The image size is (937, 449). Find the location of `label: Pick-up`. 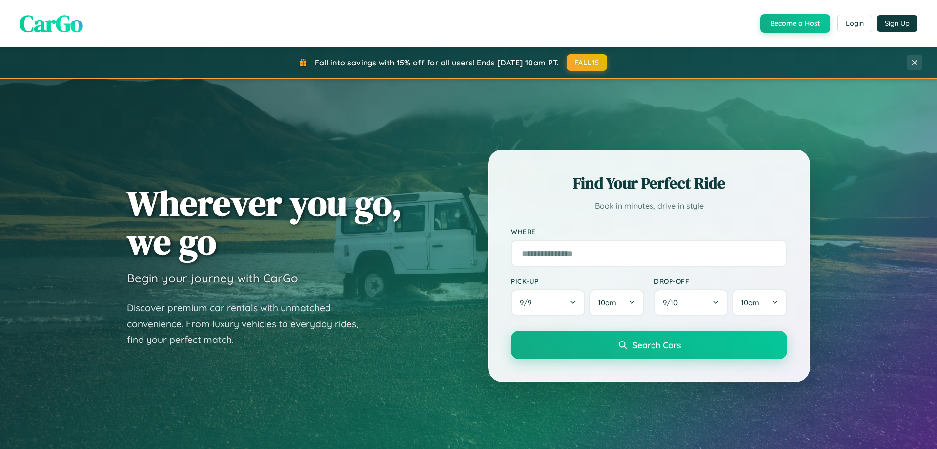

label: Pick-up is located at coordinates (577, 281).